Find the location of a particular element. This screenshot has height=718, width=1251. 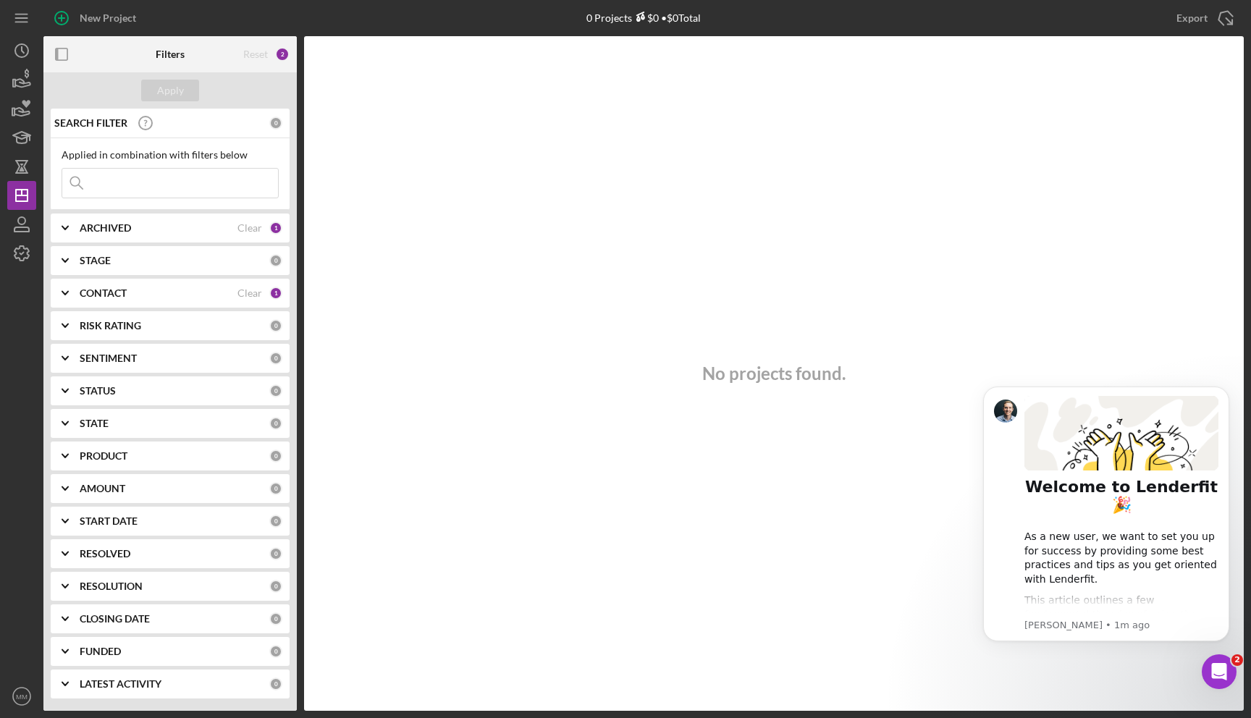

div: Applied in combination with filters below is located at coordinates (170, 155).